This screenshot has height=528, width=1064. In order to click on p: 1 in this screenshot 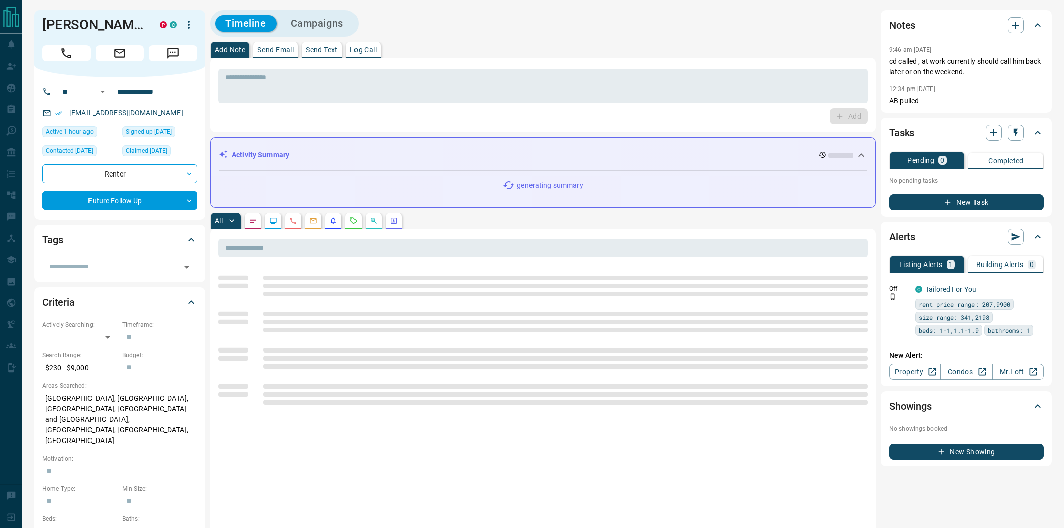, I will do `click(951, 264)`.